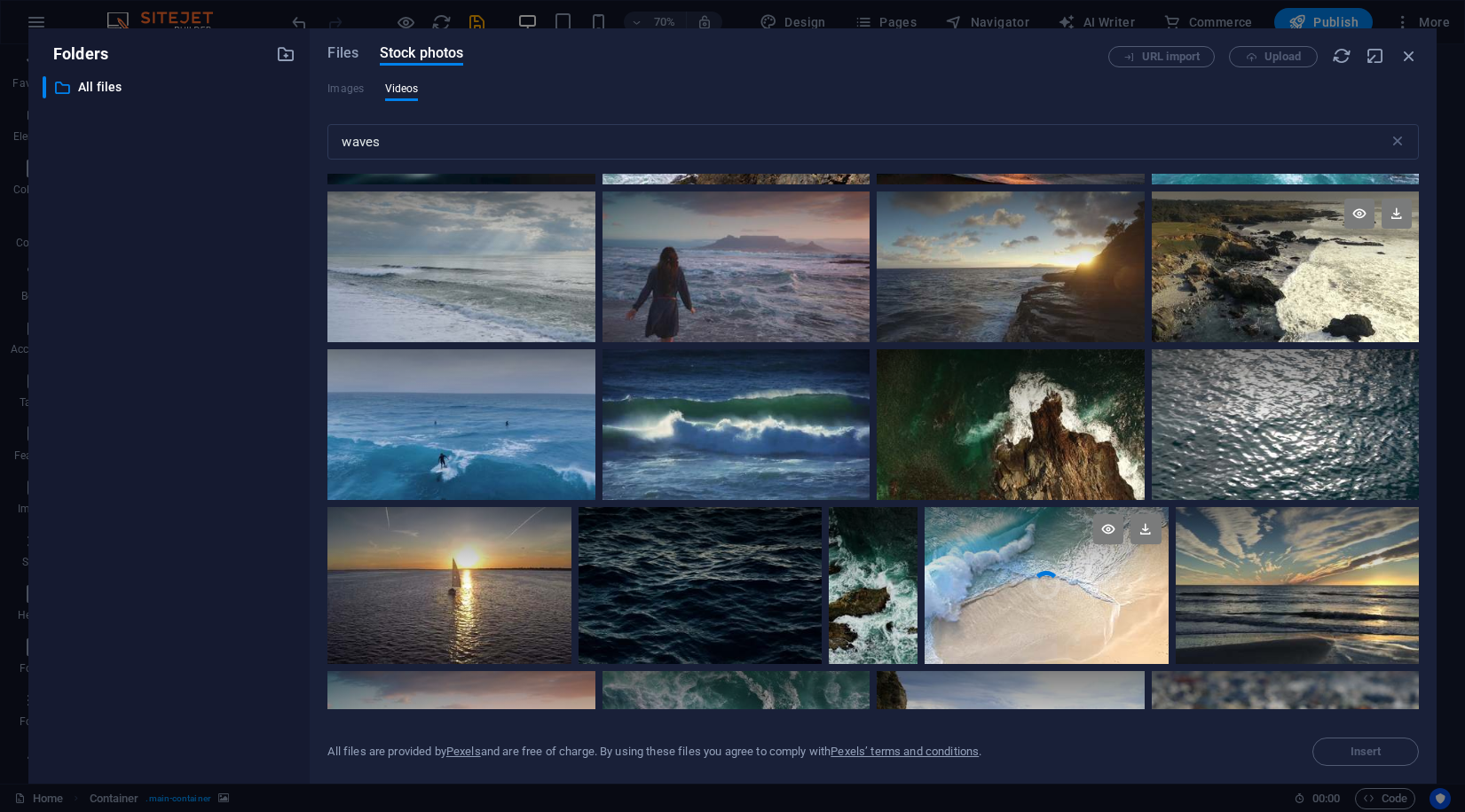  Describe the element at coordinates (463, 751) in the screenshot. I see `a: Pexels` at that location.